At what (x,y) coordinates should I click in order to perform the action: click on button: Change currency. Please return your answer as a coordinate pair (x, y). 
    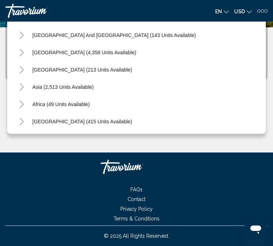
    Looking at the image, I should click on (243, 11).